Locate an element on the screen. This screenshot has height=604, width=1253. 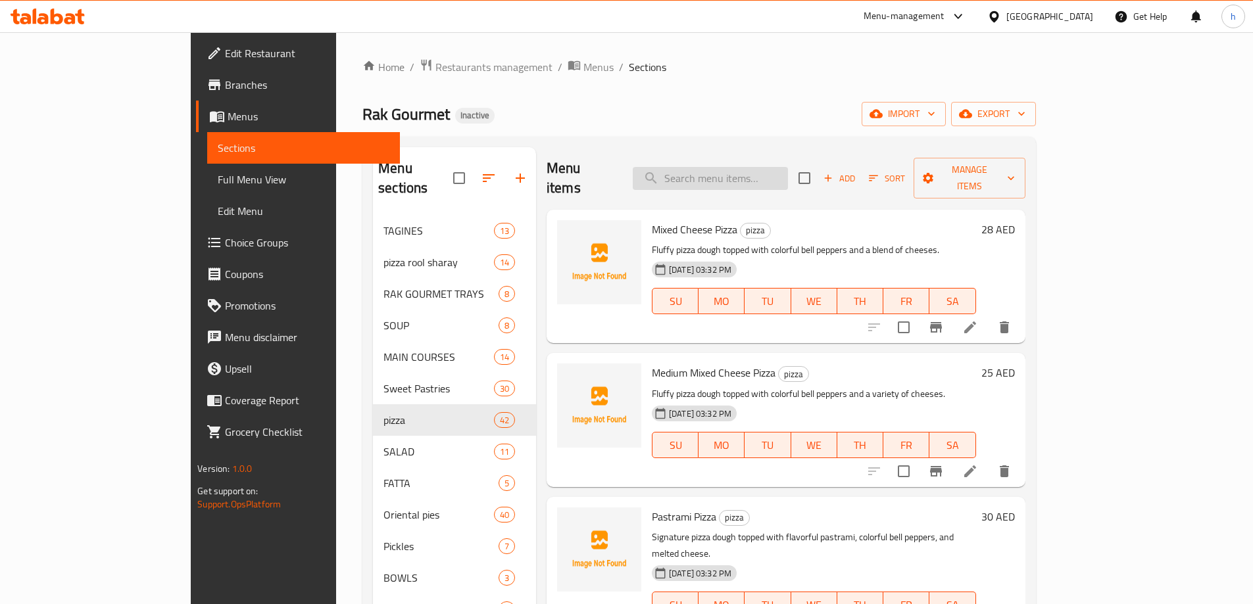
button: export is located at coordinates (993, 114).